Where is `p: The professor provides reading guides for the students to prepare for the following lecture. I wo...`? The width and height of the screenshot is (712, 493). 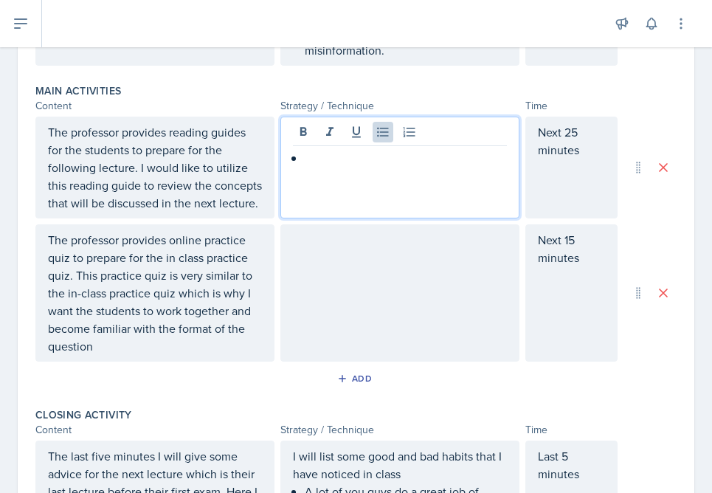
p: The professor provides reading guides for the students to prepare for the following lecture. I wo... is located at coordinates (155, 168).